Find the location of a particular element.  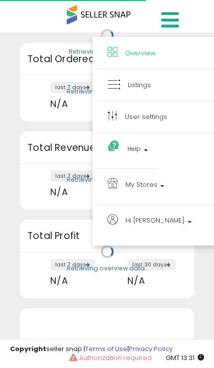

a: My Stores is located at coordinates (159, 186).